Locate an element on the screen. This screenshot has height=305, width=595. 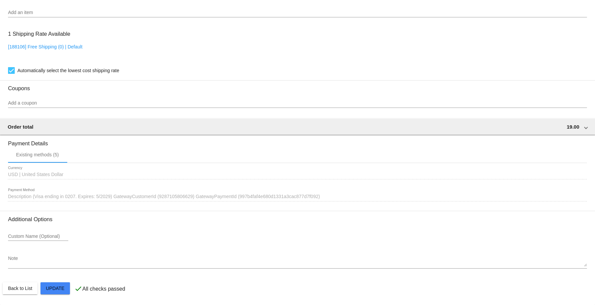
input: Custom Name (Optional) is located at coordinates (38, 237).